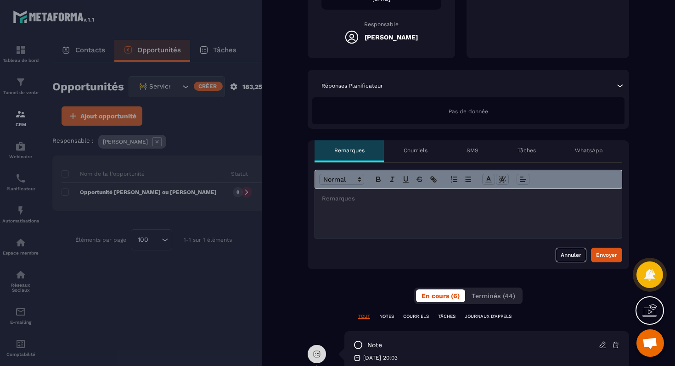  I want to click on span: Pas de donnée, so click(468, 112).